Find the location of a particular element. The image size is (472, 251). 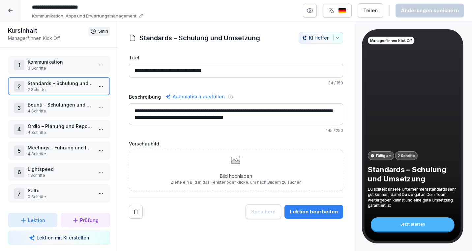

p: / 150 is located at coordinates (236, 83).